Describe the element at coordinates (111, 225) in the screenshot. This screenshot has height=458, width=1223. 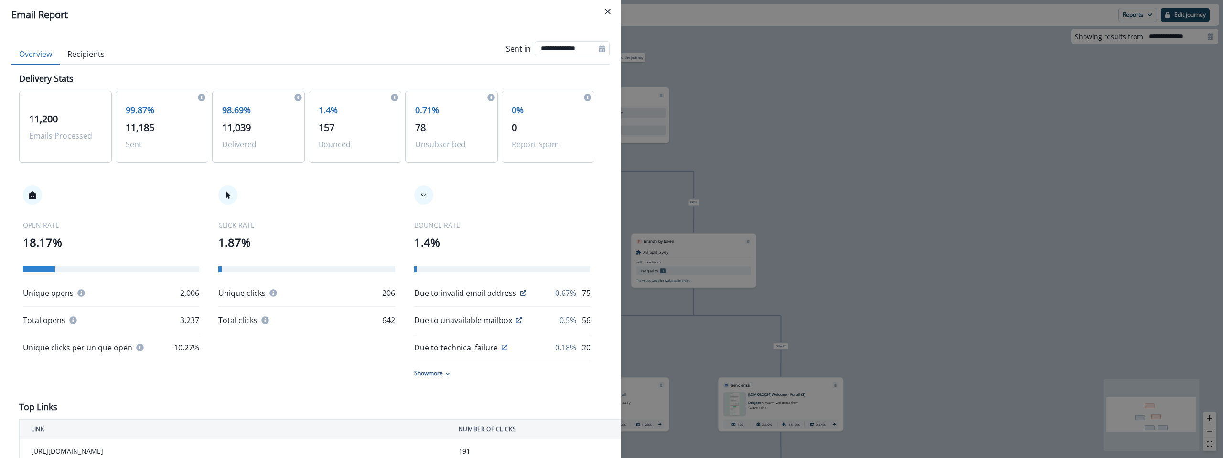
I see `p: OPEN RATE` at that location.